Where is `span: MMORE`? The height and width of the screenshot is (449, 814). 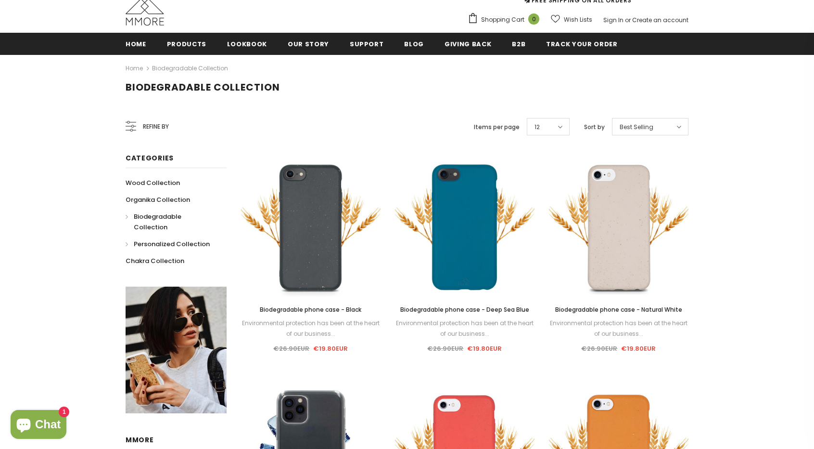
span: MMORE is located at coordinates (140, 439).